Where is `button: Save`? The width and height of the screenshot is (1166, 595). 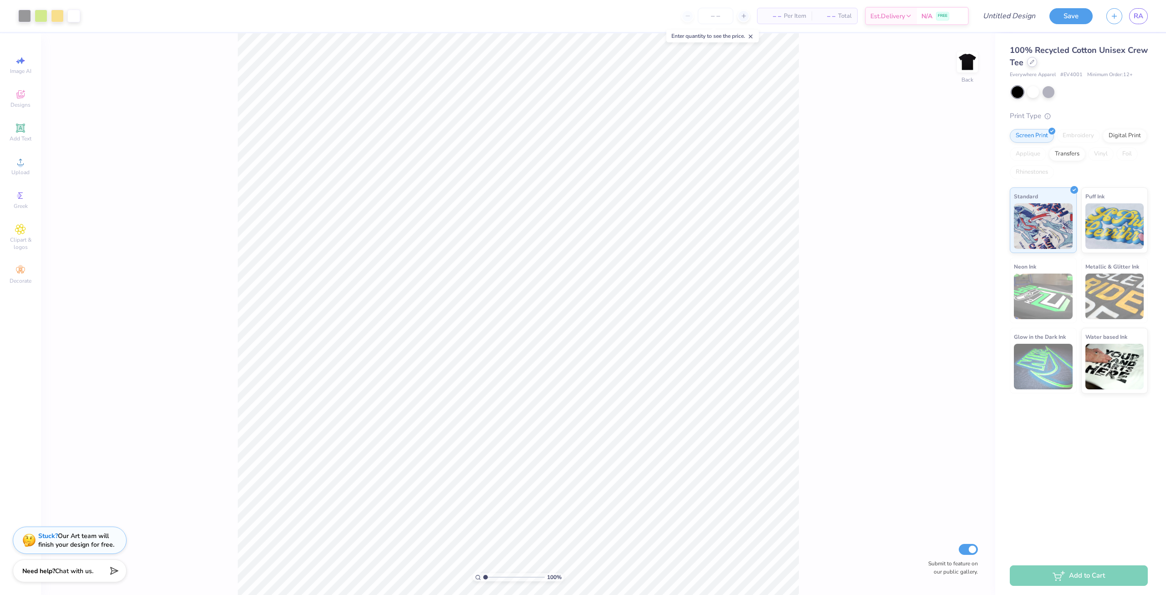
button: Save is located at coordinates (1071, 16).